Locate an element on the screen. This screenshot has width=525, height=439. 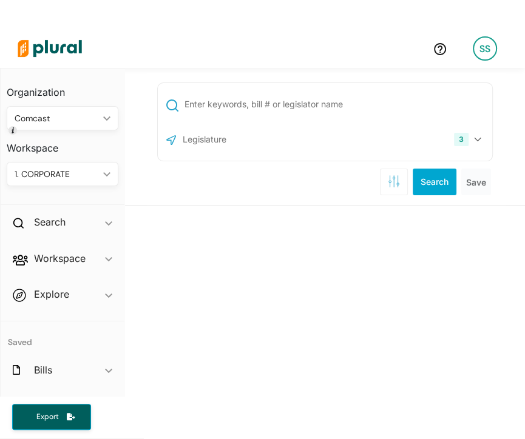
span: Export is located at coordinates (47, 417).